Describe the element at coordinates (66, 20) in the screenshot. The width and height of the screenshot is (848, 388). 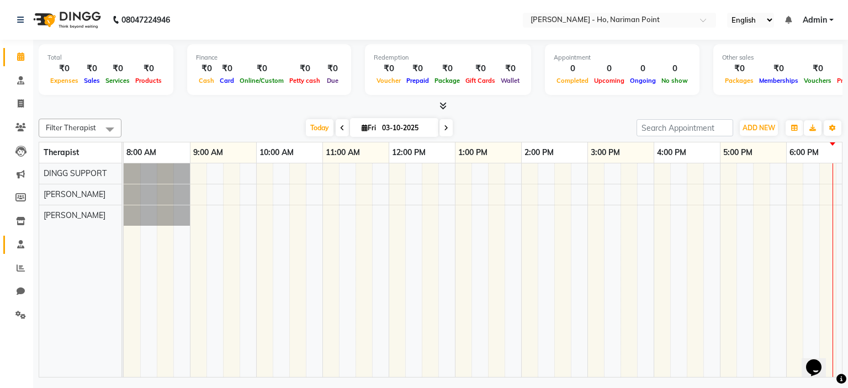
I see `img: logo` at that location.